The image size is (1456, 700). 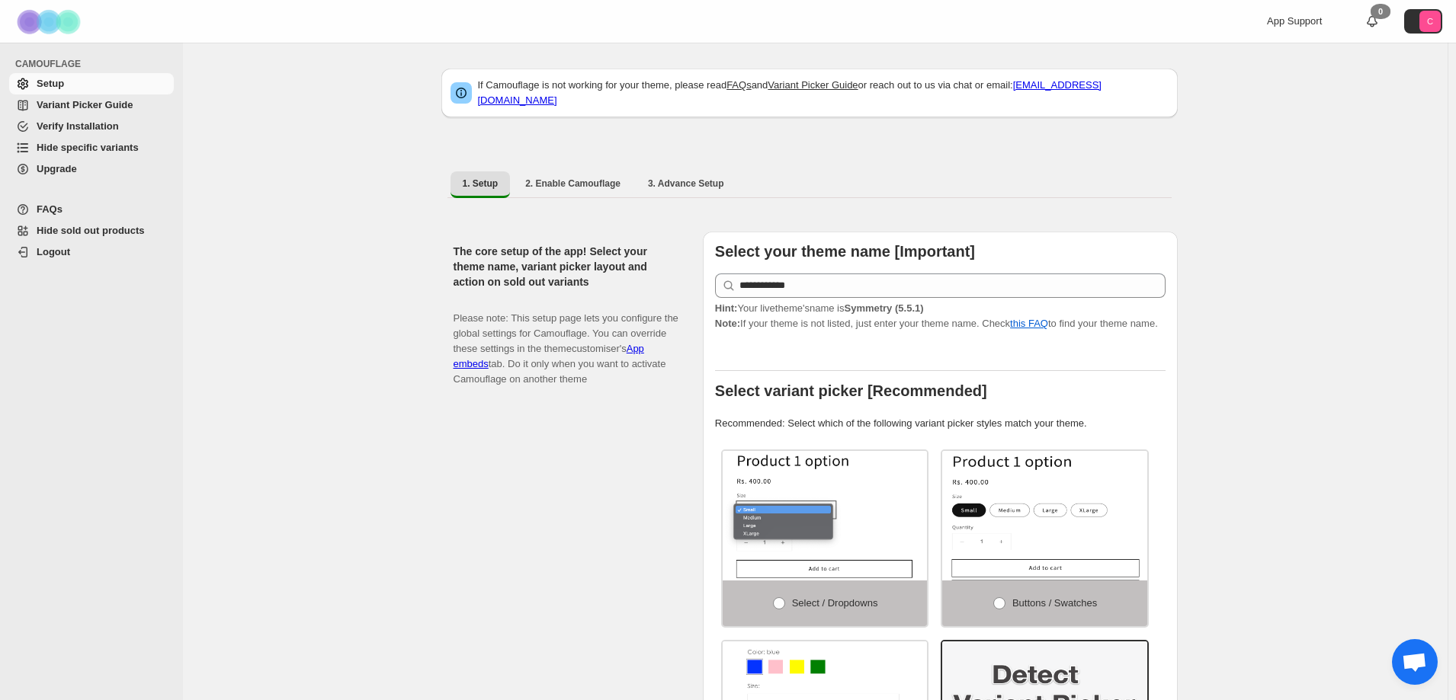 What do you see at coordinates (1380, 11) in the screenshot?
I see `div: 0` at bounding box center [1380, 11].